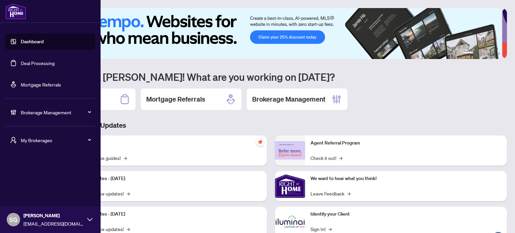  I want to click on img: logo, so click(16, 11).